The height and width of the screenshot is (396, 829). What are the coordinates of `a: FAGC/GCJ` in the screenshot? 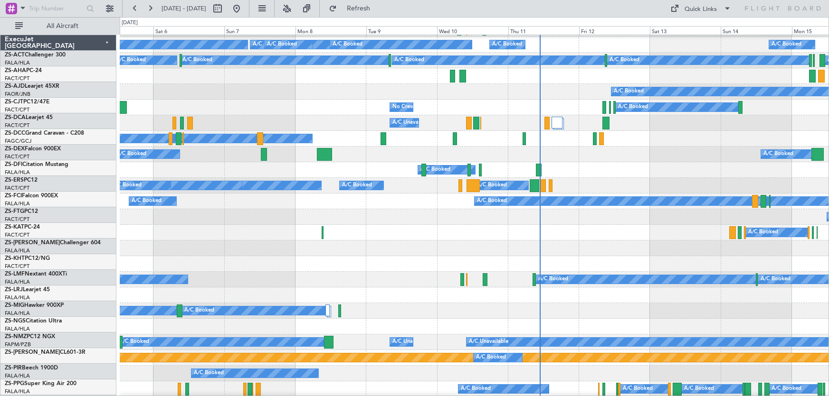 It's located at (18, 141).